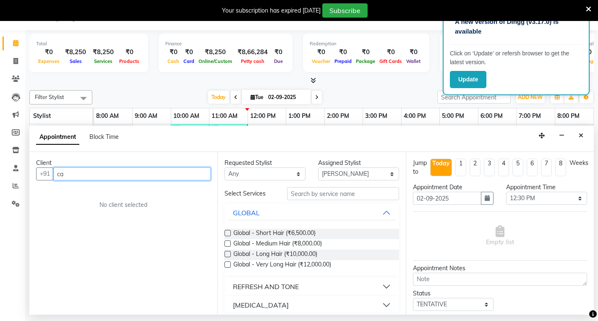  I want to click on span: Card, so click(189, 61).